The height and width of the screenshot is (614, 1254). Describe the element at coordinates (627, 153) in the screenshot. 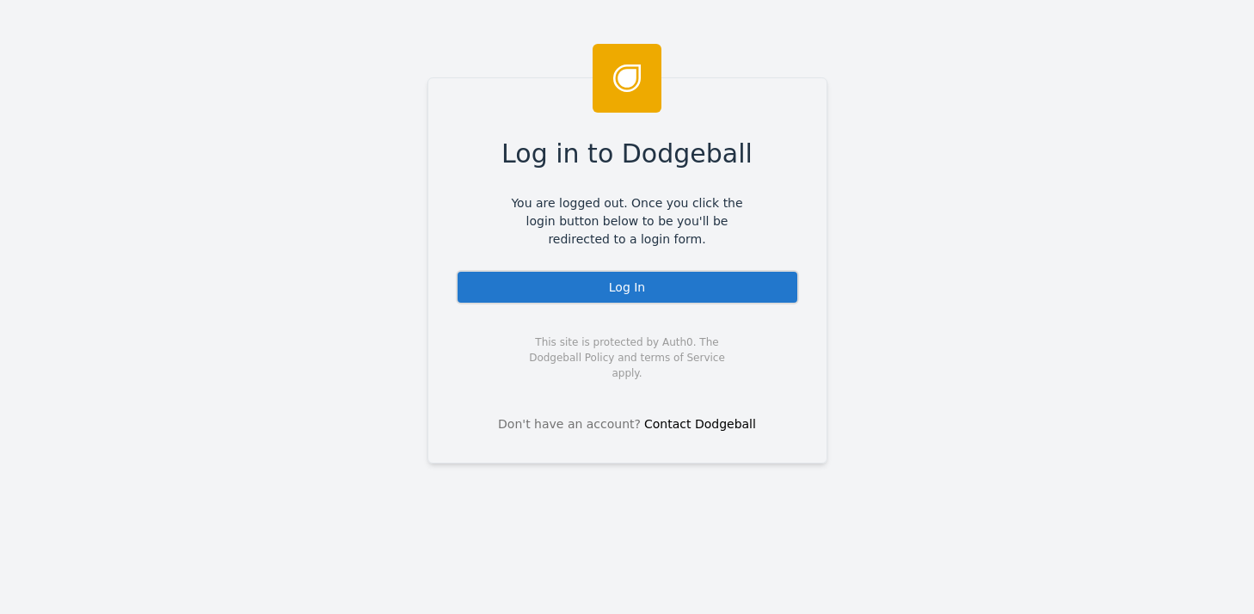

I see `span: Log in to Dodgeball` at that location.